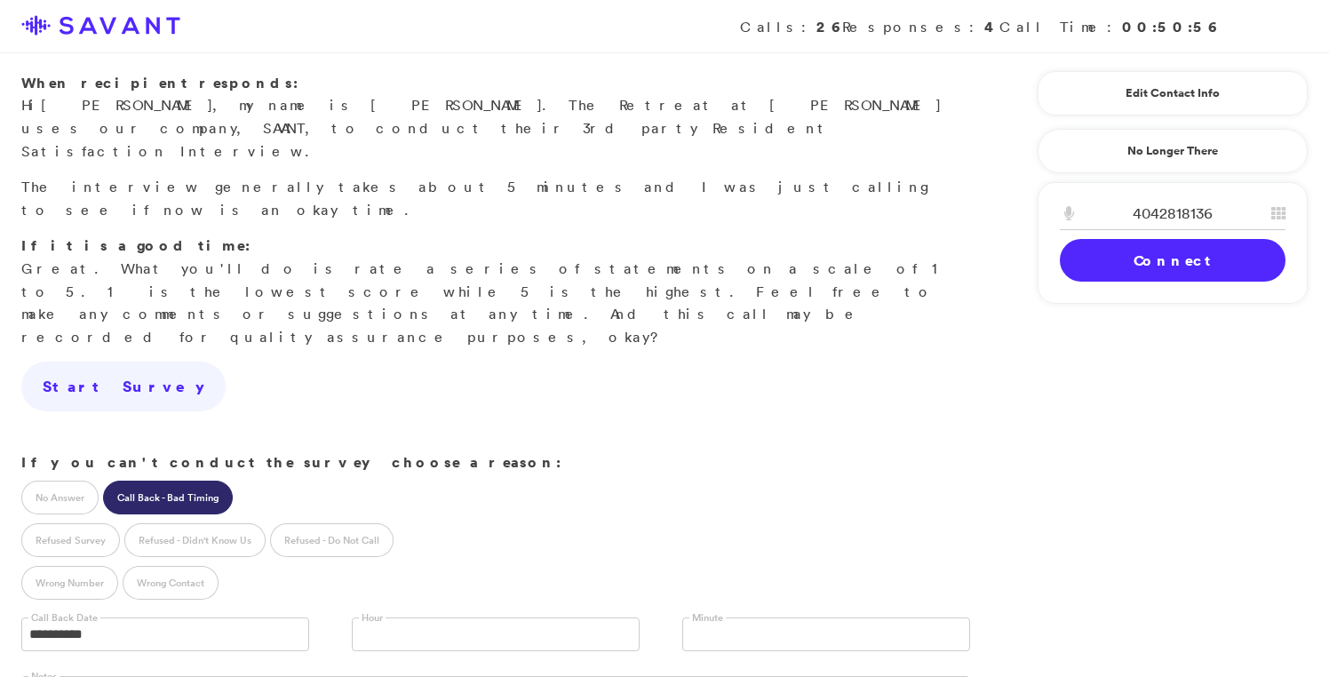 The image size is (1329, 677). Describe the element at coordinates (64, 617) in the screenshot. I see `label: Call Back Date` at that location.